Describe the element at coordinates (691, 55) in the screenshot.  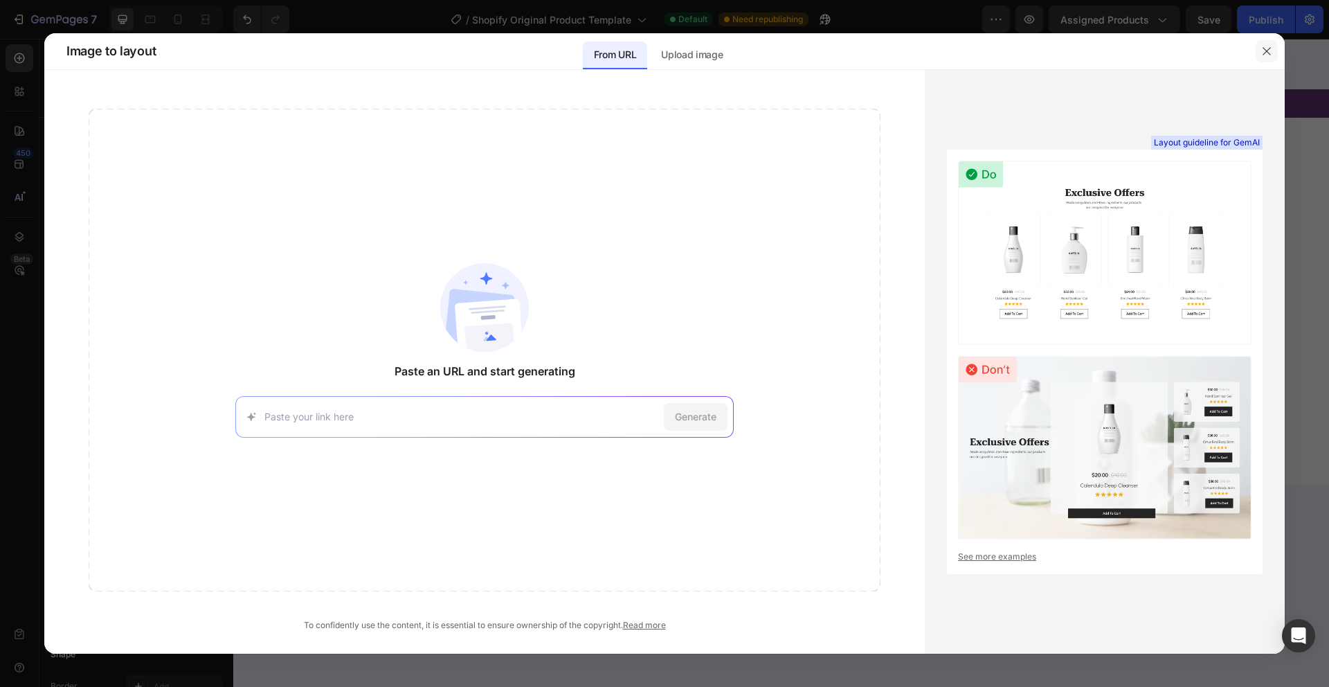
I see `p: Upload image` at that location.